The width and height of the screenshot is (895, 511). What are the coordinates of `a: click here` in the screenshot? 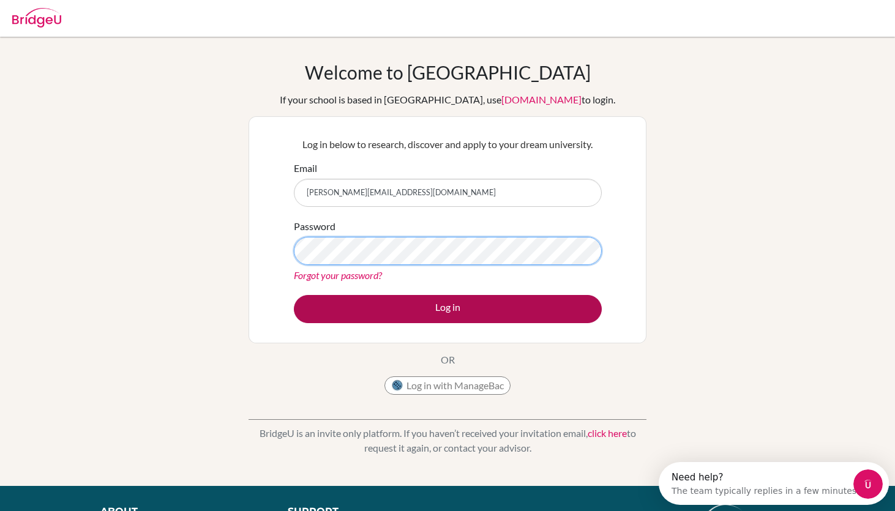 It's located at (607, 433).